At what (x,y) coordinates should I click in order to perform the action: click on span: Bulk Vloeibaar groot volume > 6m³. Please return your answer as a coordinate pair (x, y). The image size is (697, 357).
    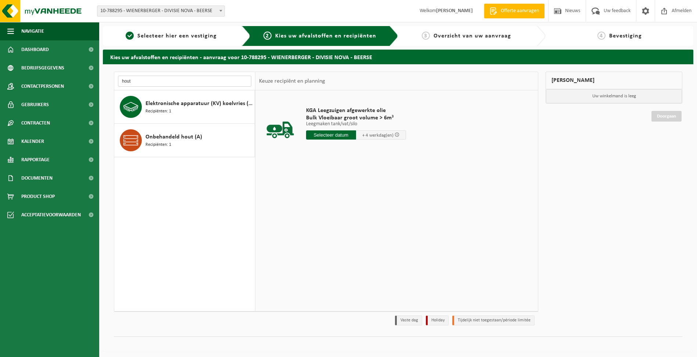
    Looking at the image, I should click on (356, 118).